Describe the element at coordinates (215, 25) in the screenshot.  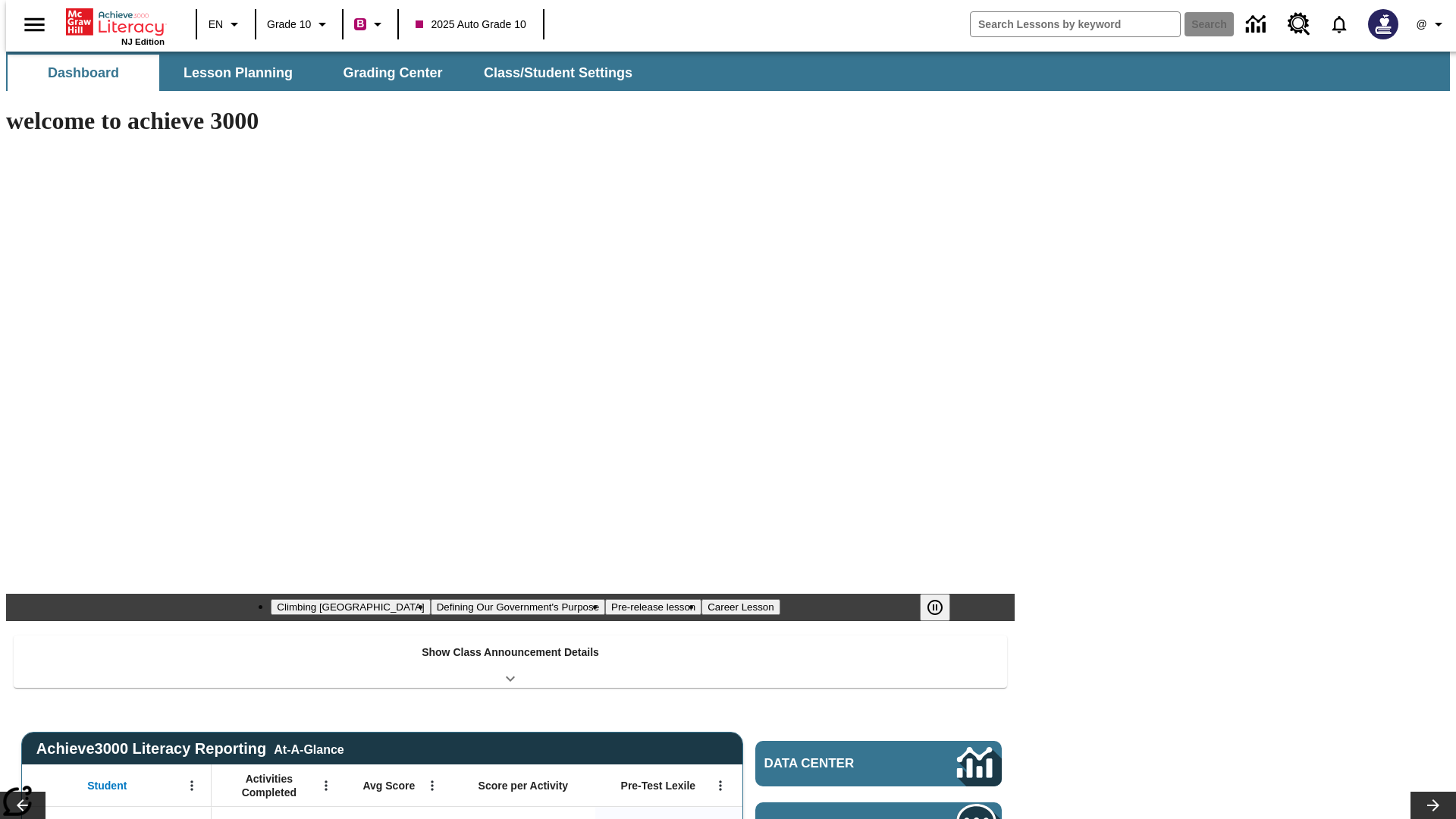
I see `span: EN` at that location.